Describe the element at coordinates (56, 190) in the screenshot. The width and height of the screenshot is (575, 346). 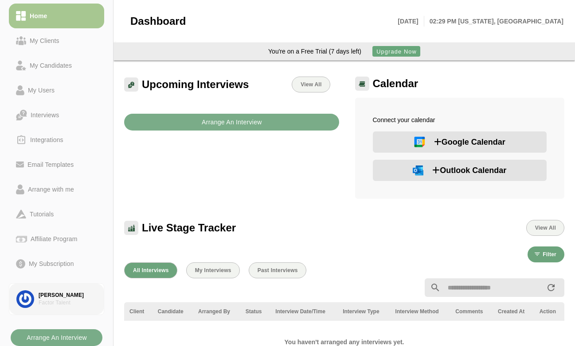
I see `a: Arrange with me` at that location.